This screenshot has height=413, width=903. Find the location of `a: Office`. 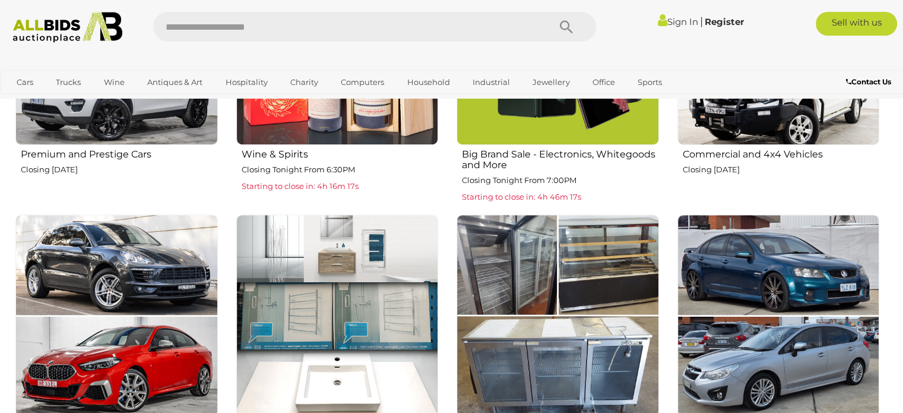

a: Office is located at coordinates (604, 82).